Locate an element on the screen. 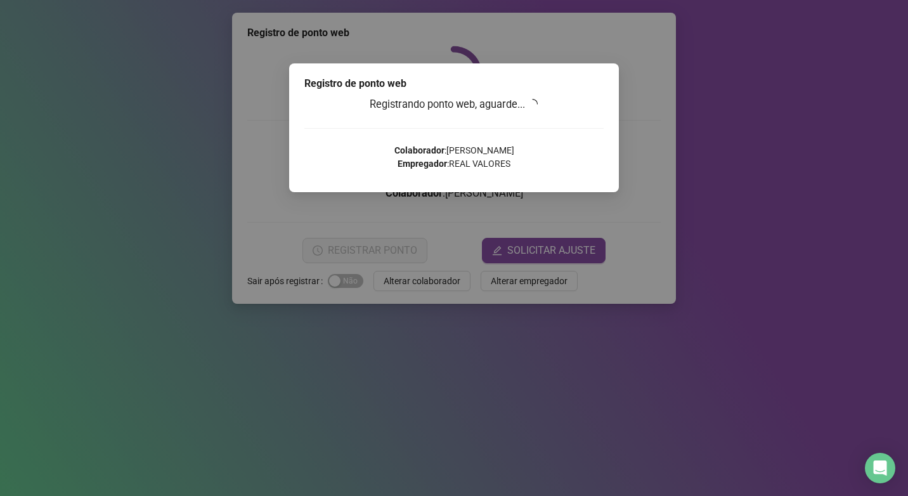 This screenshot has height=496, width=908. div: Registro de ponto web is located at coordinates (454, 84).